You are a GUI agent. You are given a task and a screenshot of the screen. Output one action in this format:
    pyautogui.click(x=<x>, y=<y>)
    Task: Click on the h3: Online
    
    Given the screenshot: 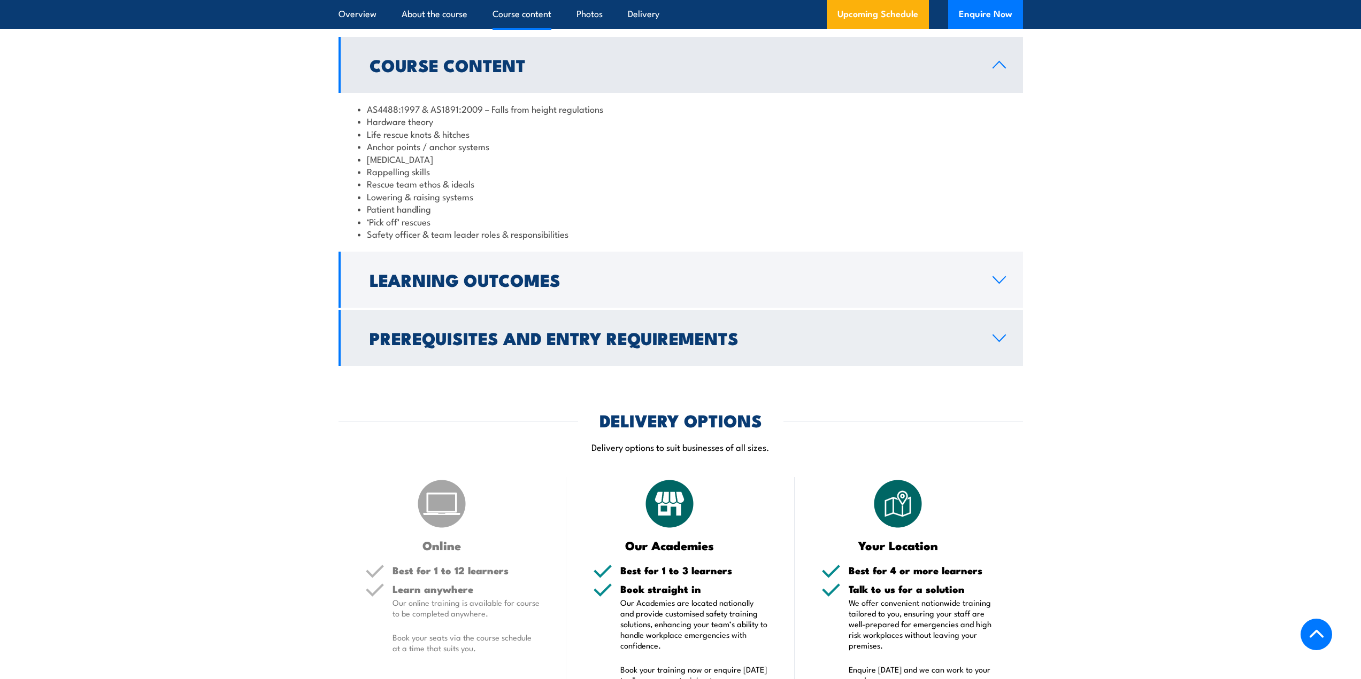 What is the action you would take?
    pyautogui.click(x=442, y=545)
    